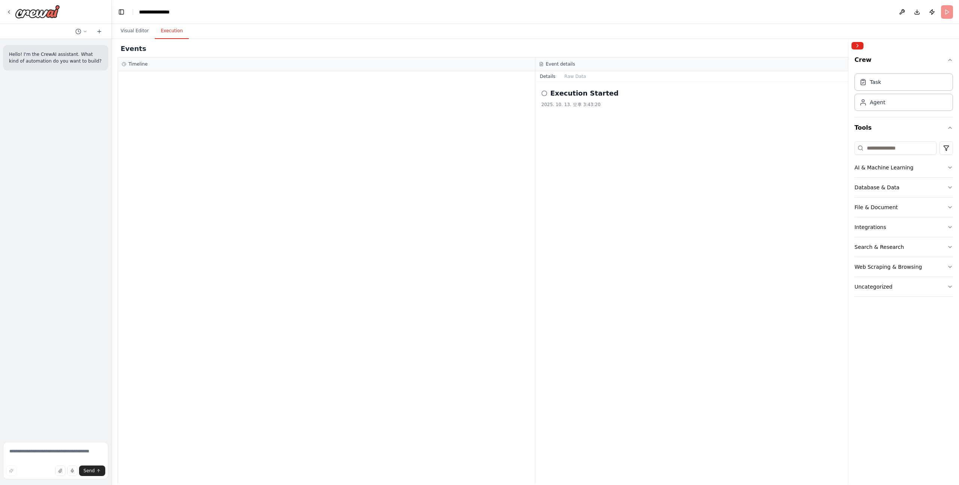  Describe the element at coordinates (903, 94) in the screenshot. I see `div: Crew` at that location.